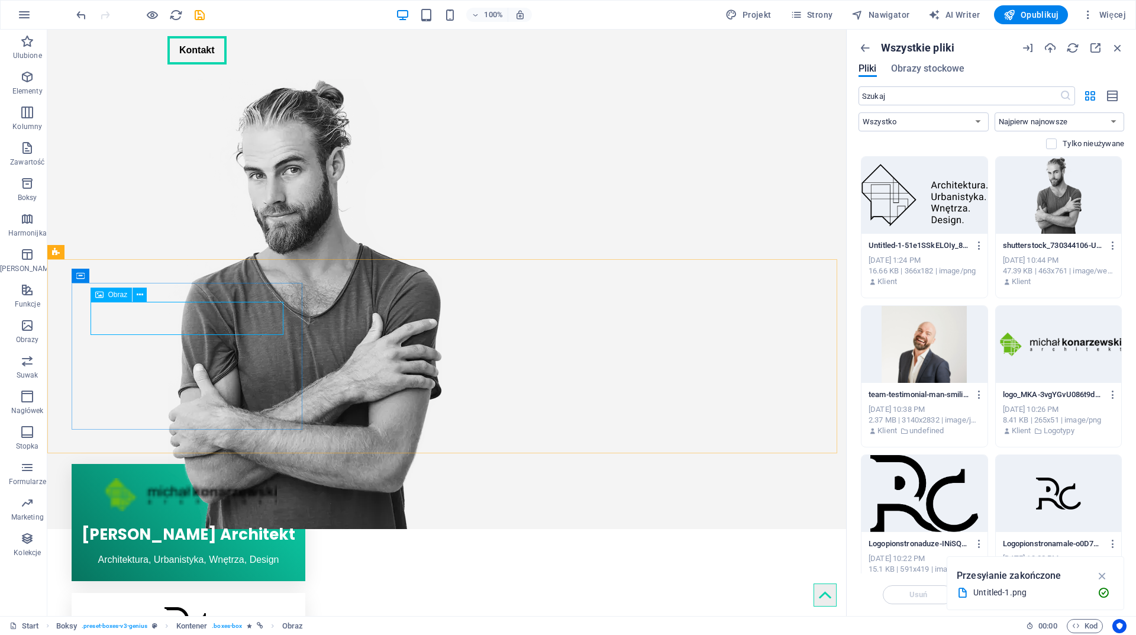 The image size is (1136, 635). I want to click on span: Nawigator, so click(880, 15).